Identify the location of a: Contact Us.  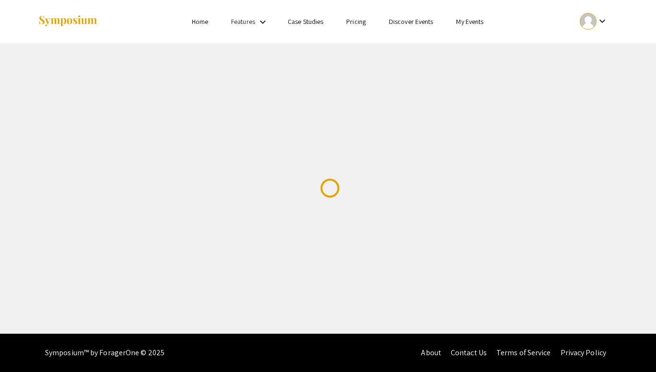
(468, 353).